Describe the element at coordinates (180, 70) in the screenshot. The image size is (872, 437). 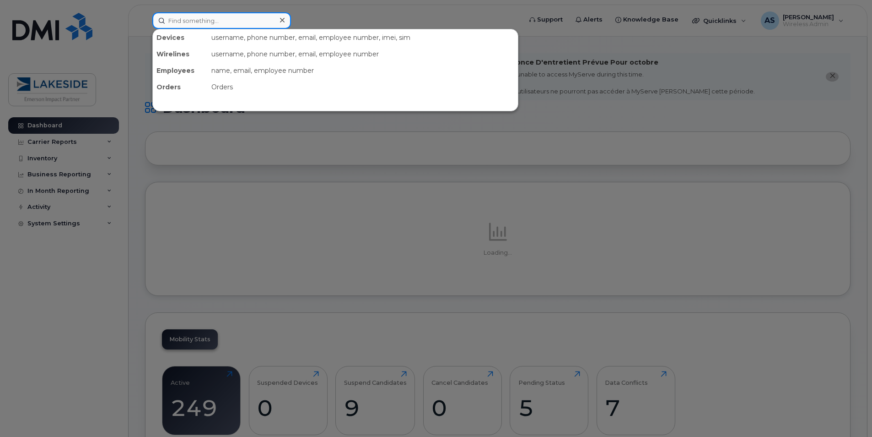
I see `div: Employees` at that location.